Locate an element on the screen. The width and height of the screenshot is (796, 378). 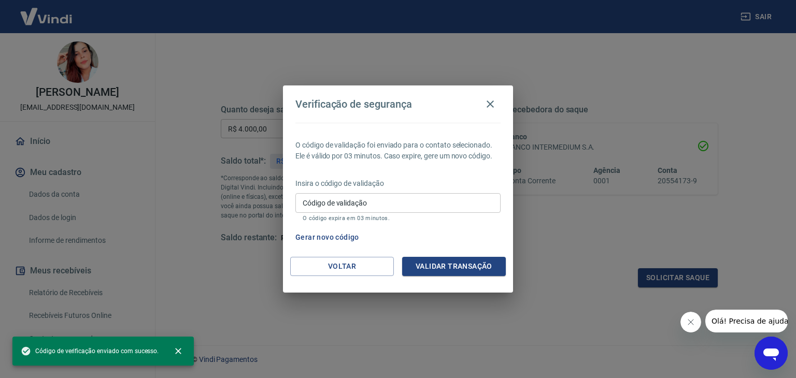
button: Gerar novo código is located at coordinates (327, 237).